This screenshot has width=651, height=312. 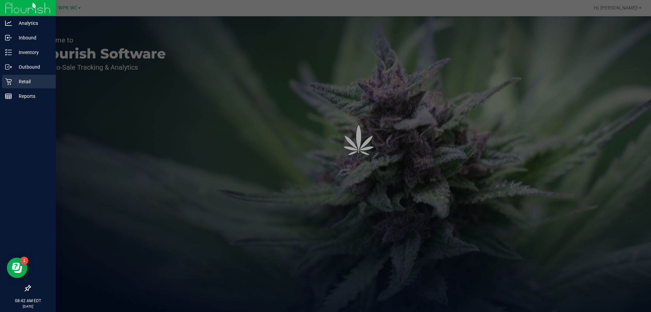 What do you see at coordinates (8, 52) in the screenshot?
I see `inline-svg: Inventory` at bounding box center [8, 52].